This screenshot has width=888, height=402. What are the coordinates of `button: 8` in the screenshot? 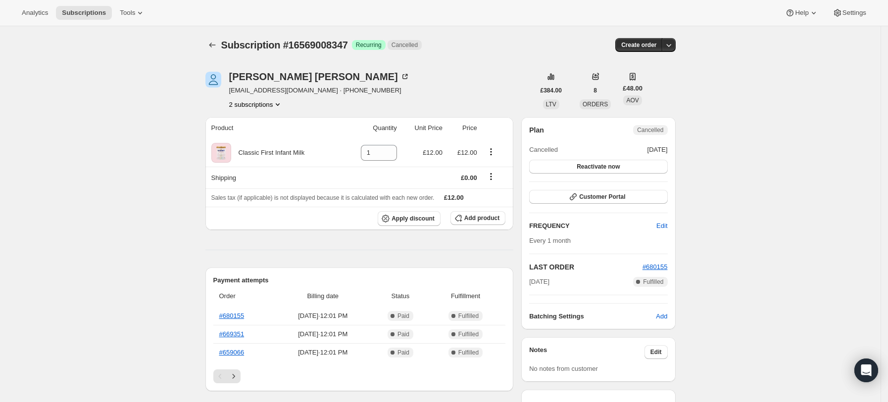 It's located at (595, 91).